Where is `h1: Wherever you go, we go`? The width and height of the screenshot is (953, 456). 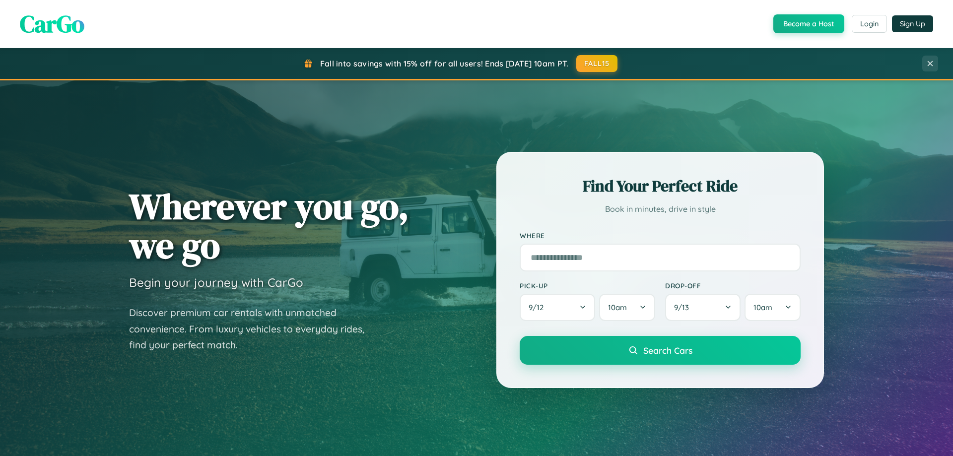 h1: Wherever you go, we go is located at coordinates (269, 226).